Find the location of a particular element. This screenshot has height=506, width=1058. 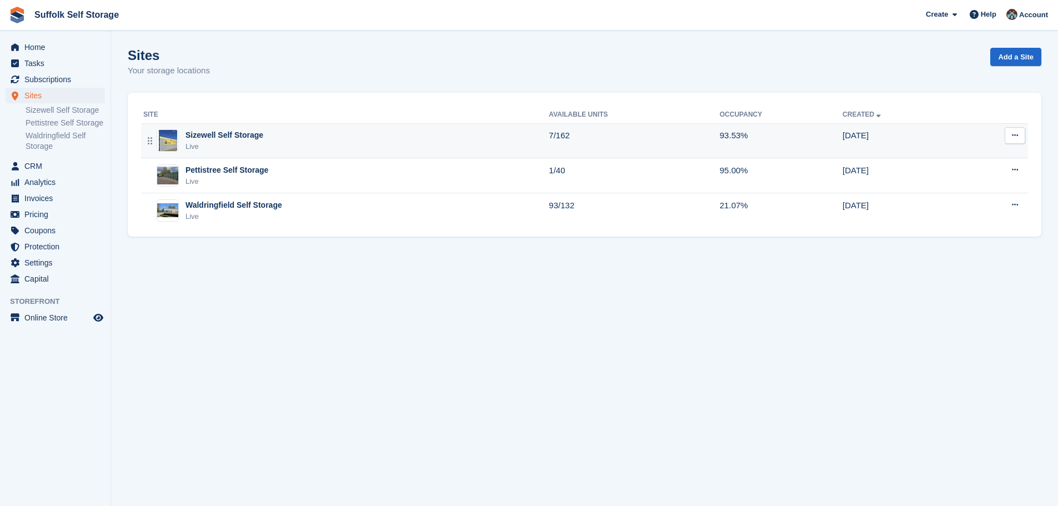

span: Sites is located at coordinates (58, 96).